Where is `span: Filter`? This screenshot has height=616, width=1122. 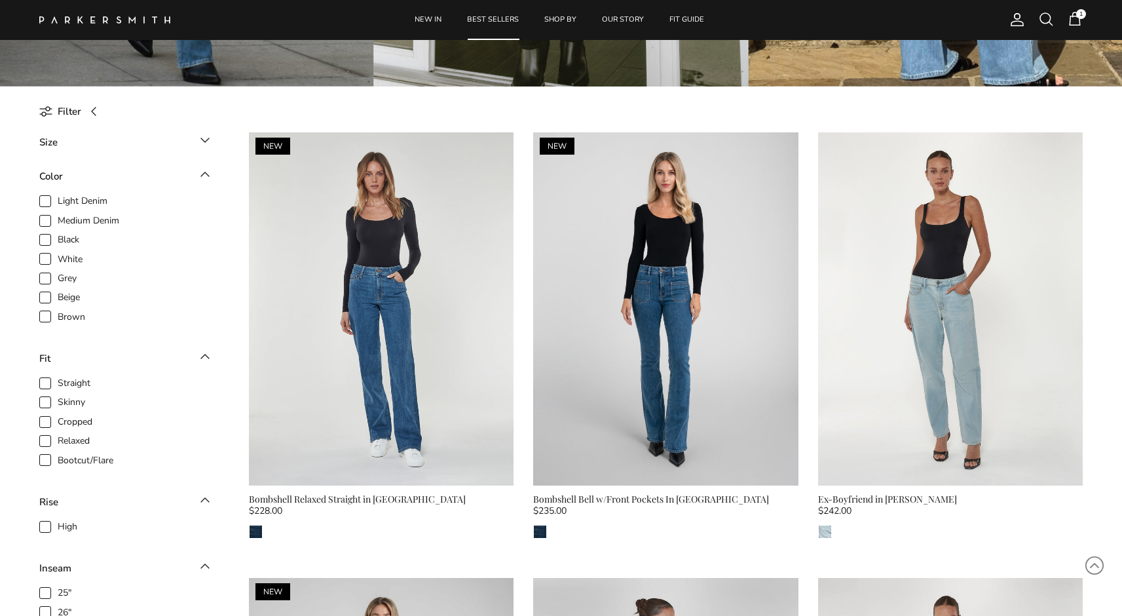
span: Filter is located at coordinates (69, 111).